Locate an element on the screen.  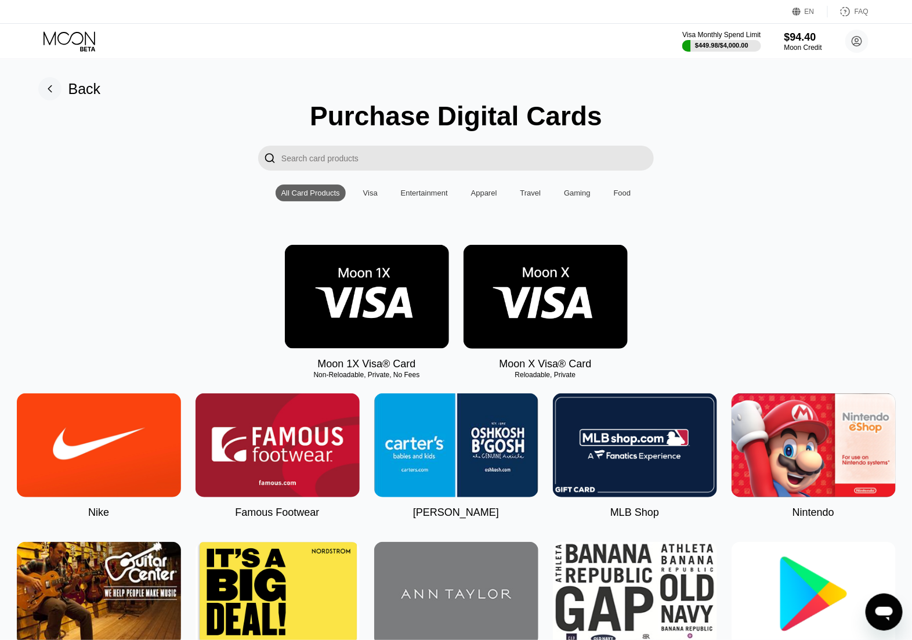
div: Purchase Digital Cards is located at coordinates (456, 116).